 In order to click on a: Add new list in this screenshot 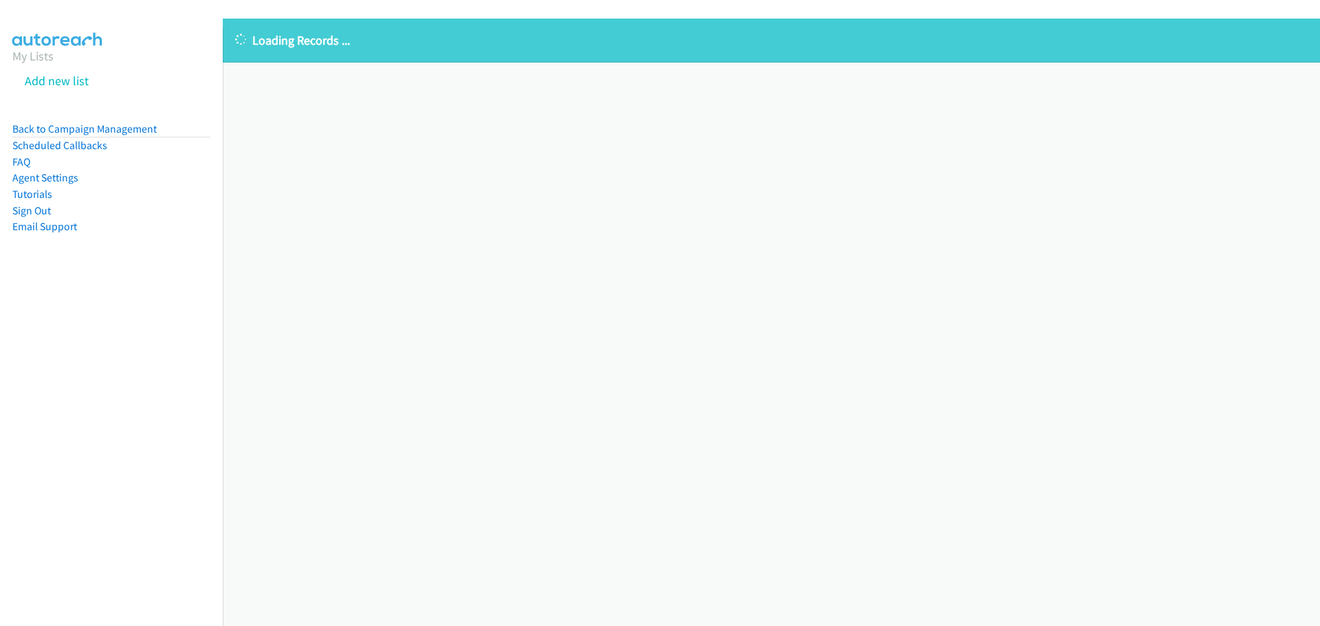, I will do `click(56, 80)`.